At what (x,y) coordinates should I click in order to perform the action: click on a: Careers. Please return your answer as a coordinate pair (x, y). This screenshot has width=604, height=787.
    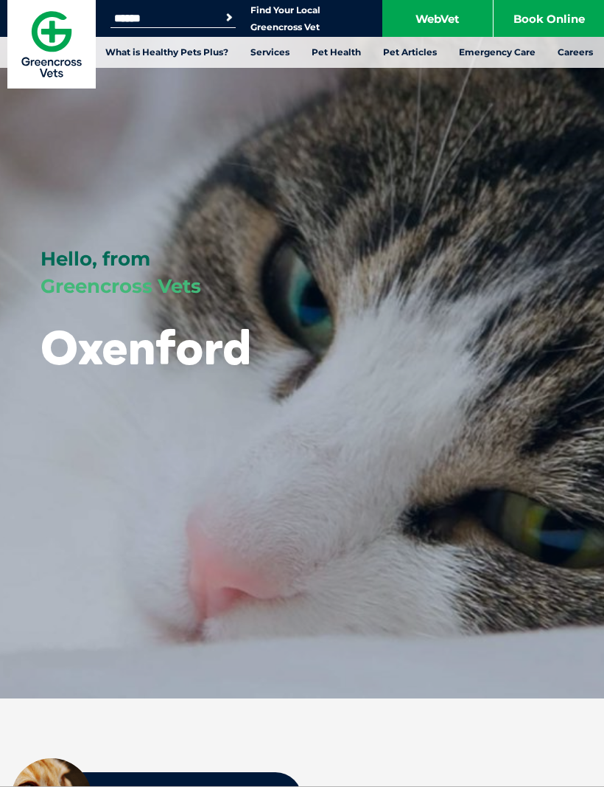
    Looking at the image, I should click on (576, 52).